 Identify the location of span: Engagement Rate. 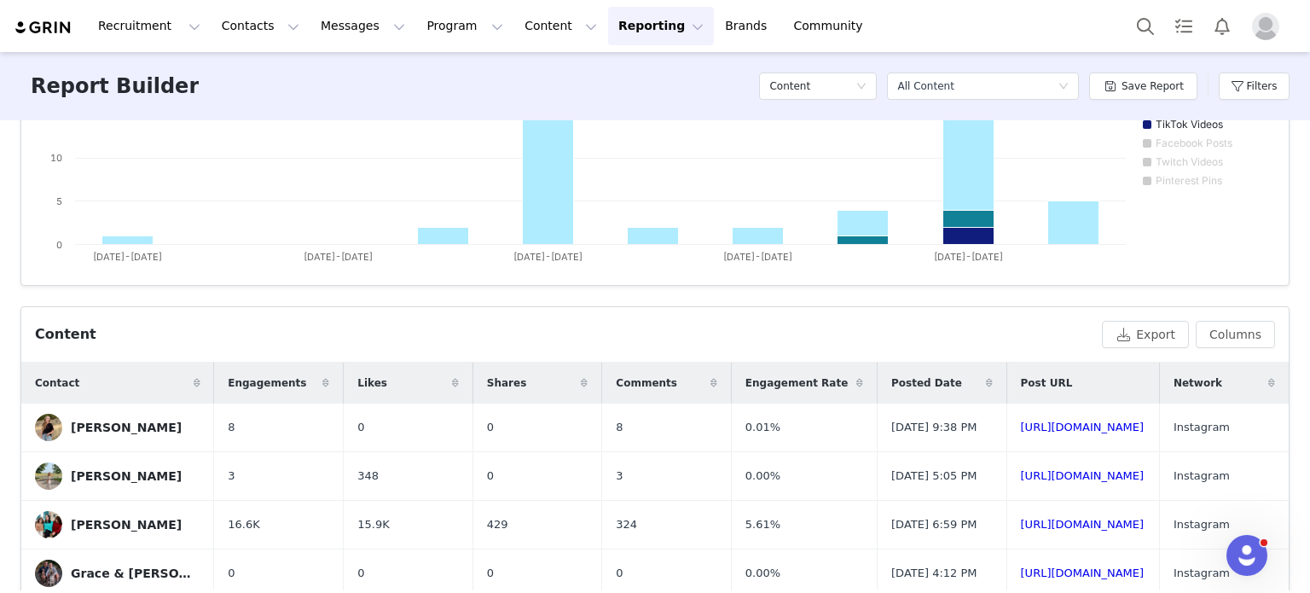
(797, 383).